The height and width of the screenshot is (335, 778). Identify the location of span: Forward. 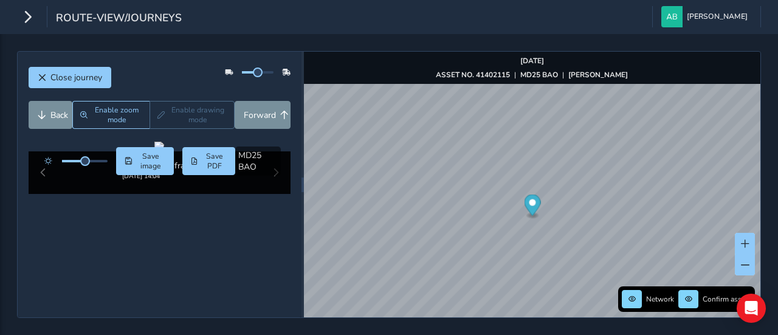
(259, 115).